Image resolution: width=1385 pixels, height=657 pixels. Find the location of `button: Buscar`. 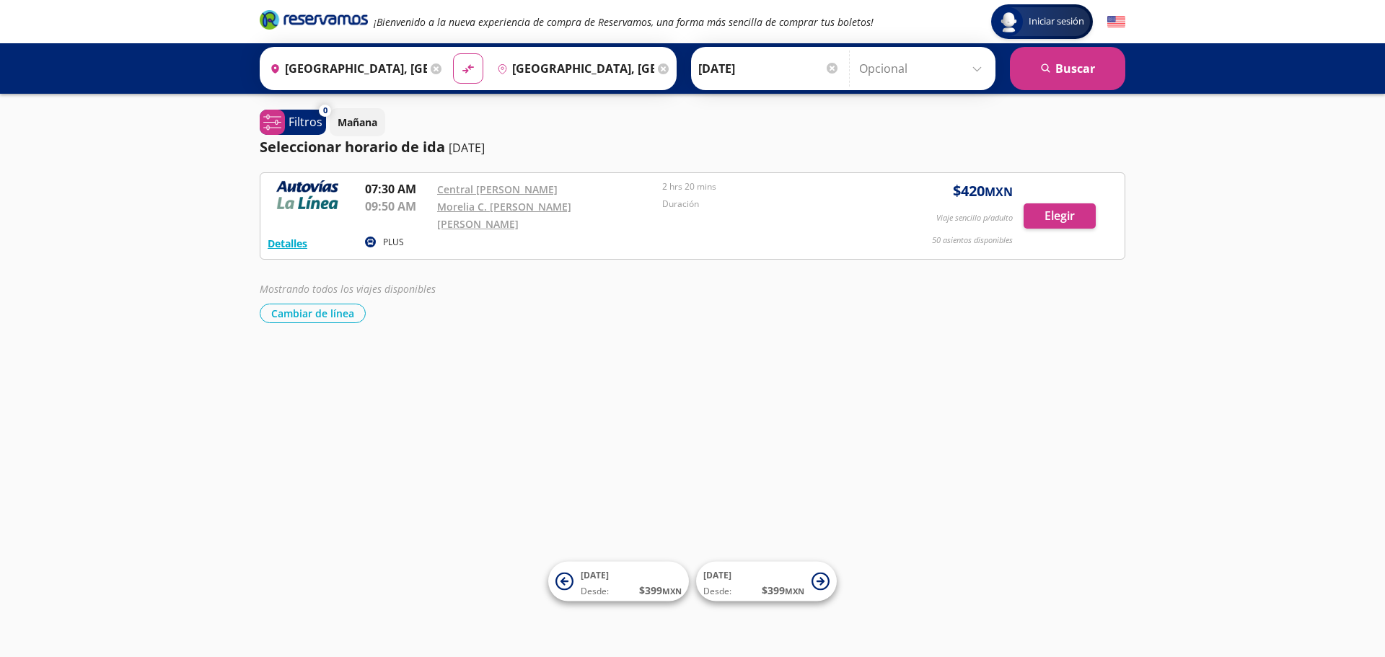

button: Buscar is located at coordinates (1068, 69).